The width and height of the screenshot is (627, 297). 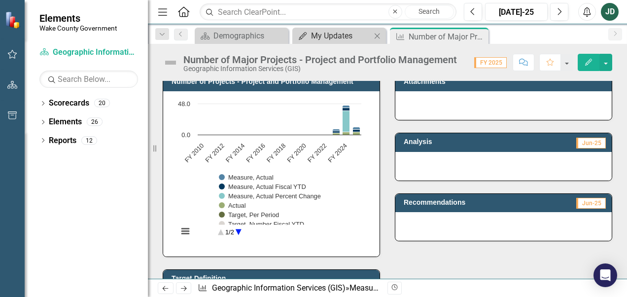 What do you see at coordinates (341, 35) in the screenshot?
I see `div: My Updates` at bounding box center [341, 35].